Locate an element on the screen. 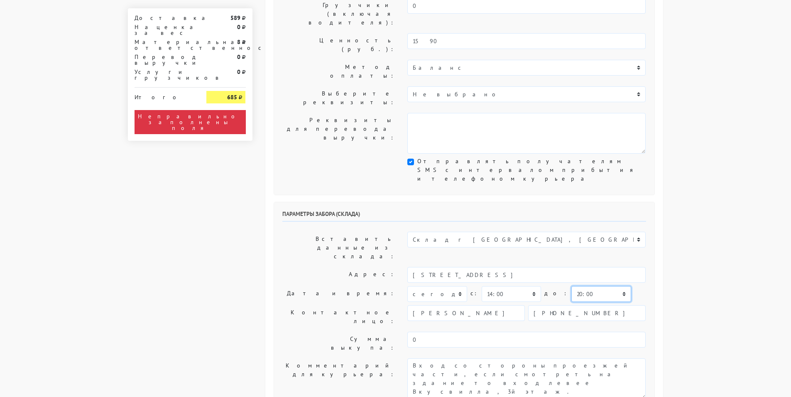 This screenshot has width=791, height=397. div: Перевод выручки is located at coordinates (164, 60).